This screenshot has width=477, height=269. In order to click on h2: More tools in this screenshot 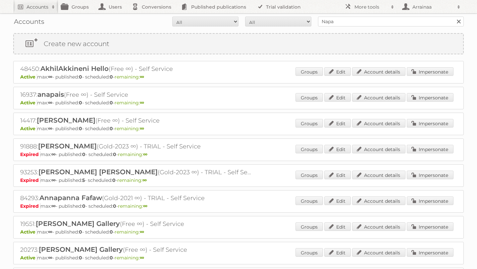, I will do `click(371, 7)`.